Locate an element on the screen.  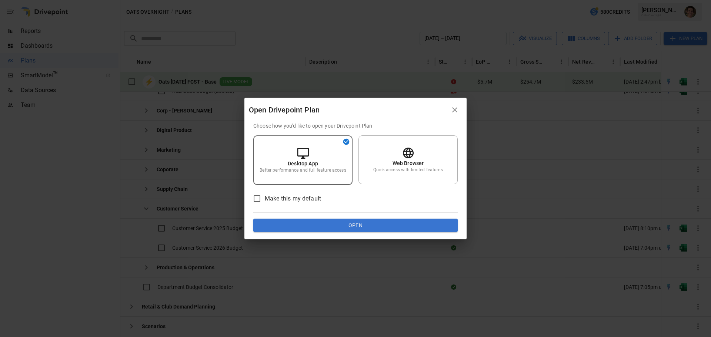
div: Open Drivepoint Plan is located at coordinates (348, 110).